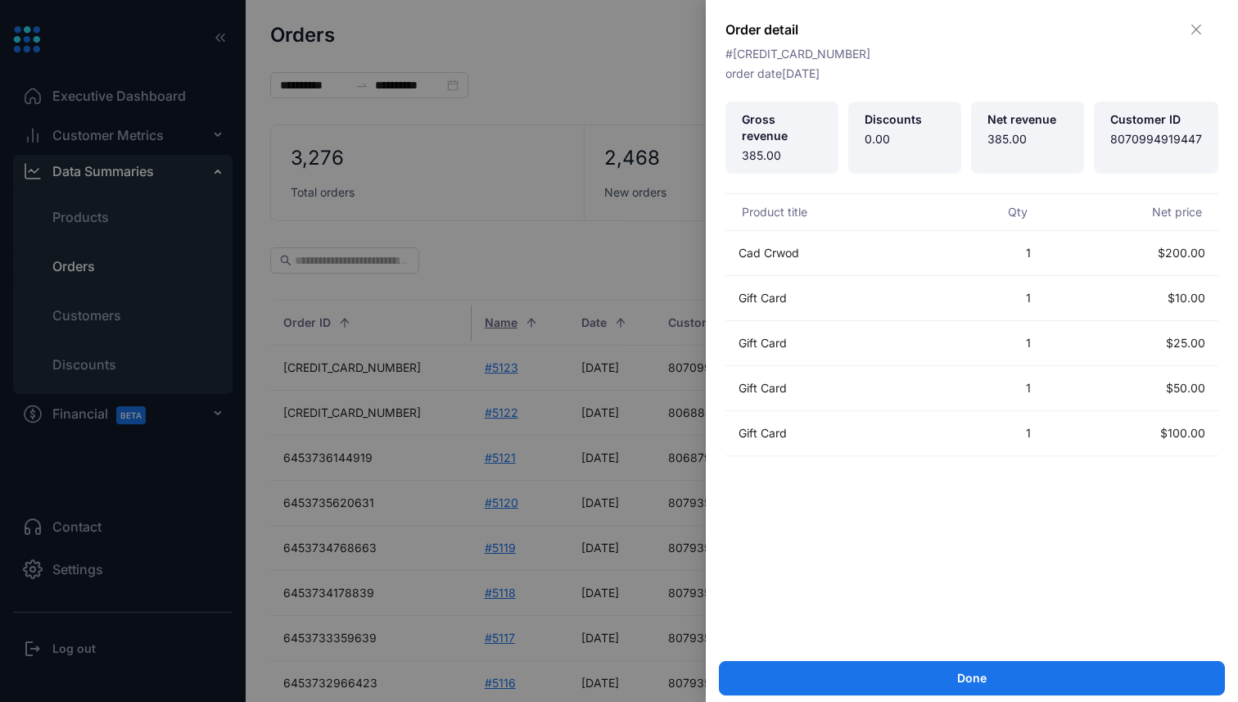  I want to click on td: $200.00, so click(1131, 253).